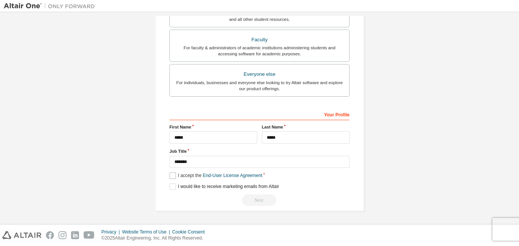 This screenshot has width=519, height=246. Describe the element at coordinates (224, 187) in the screenshot. I see `label: I would like to receive marketing emails from Altair` at that location.